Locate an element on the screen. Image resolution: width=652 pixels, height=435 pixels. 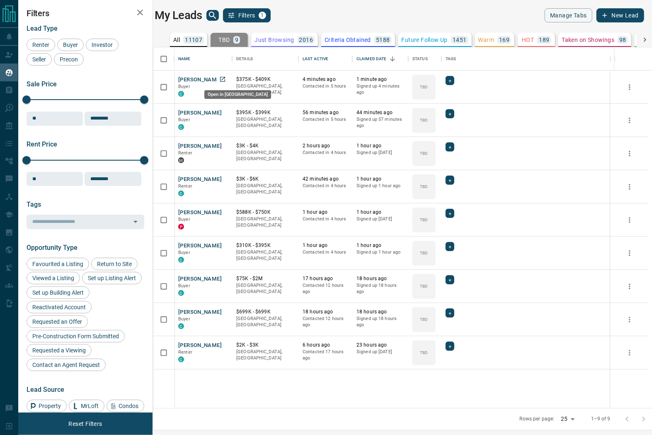
span: Favourited a Listing is located at coordinates (58, 264).